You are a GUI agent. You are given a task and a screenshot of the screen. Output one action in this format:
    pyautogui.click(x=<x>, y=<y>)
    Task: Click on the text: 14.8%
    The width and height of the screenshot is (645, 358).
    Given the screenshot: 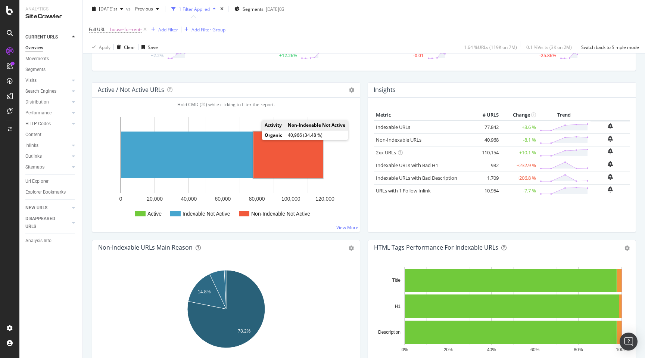 What is the action you would take?
    pyautogui.click(x=204, y=292)
    